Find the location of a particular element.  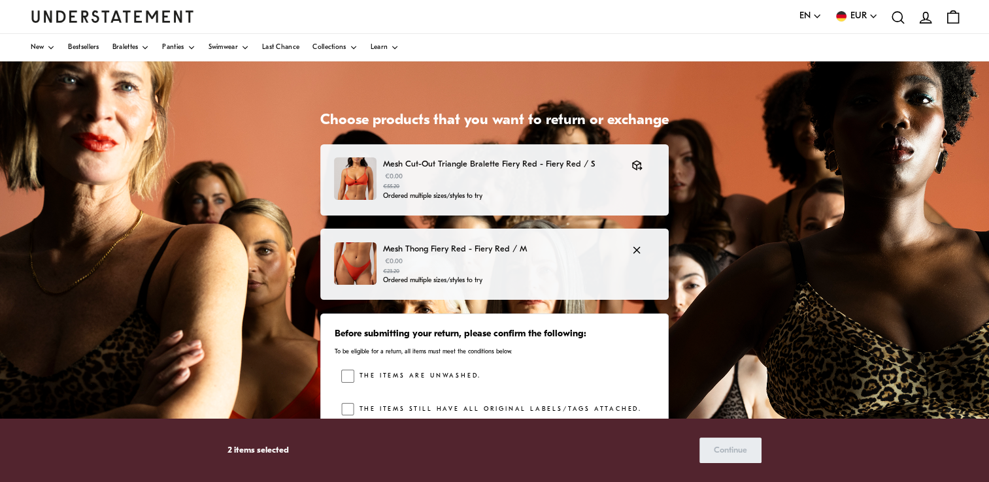

h1: Choose products that you want to return or exchange is located at coordinates (494, 121).